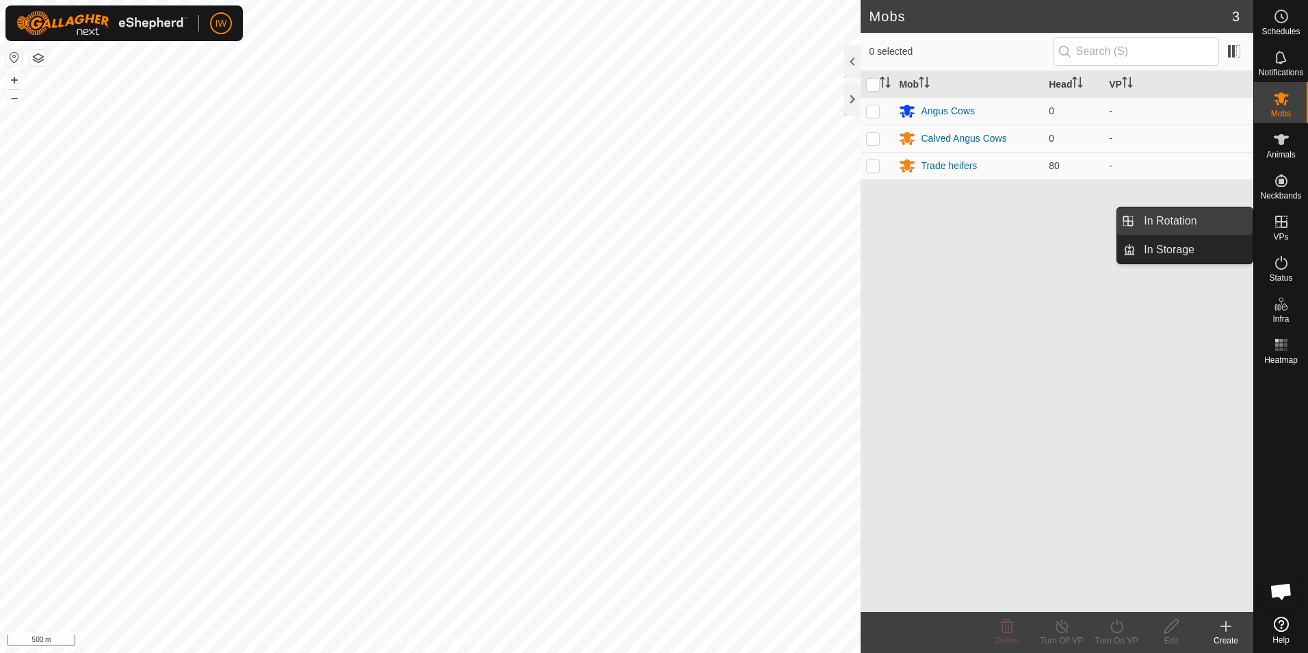  What do you see at coordinates (464, 641) in the screenshot?
I see `a: Contact Us` at bounding box center [464, 641].